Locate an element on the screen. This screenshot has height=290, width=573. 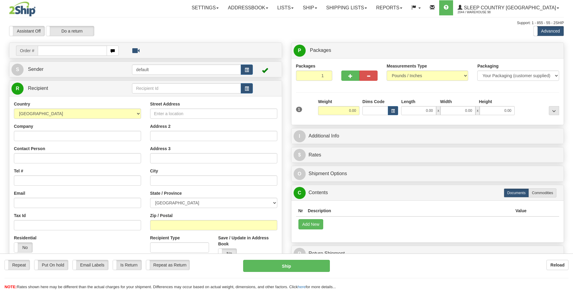
label: Email Labels is located at coordinates (90, 265).